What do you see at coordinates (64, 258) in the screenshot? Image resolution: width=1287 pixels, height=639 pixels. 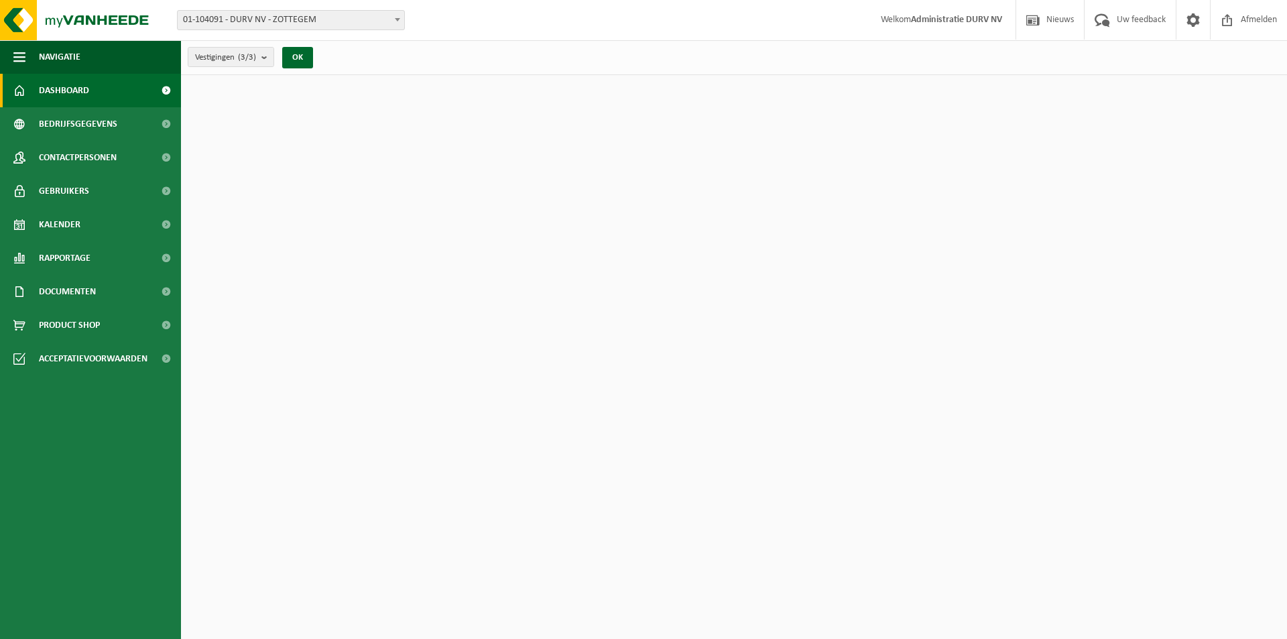 I see `span: Rapportage` at bounding box center [64, 258].